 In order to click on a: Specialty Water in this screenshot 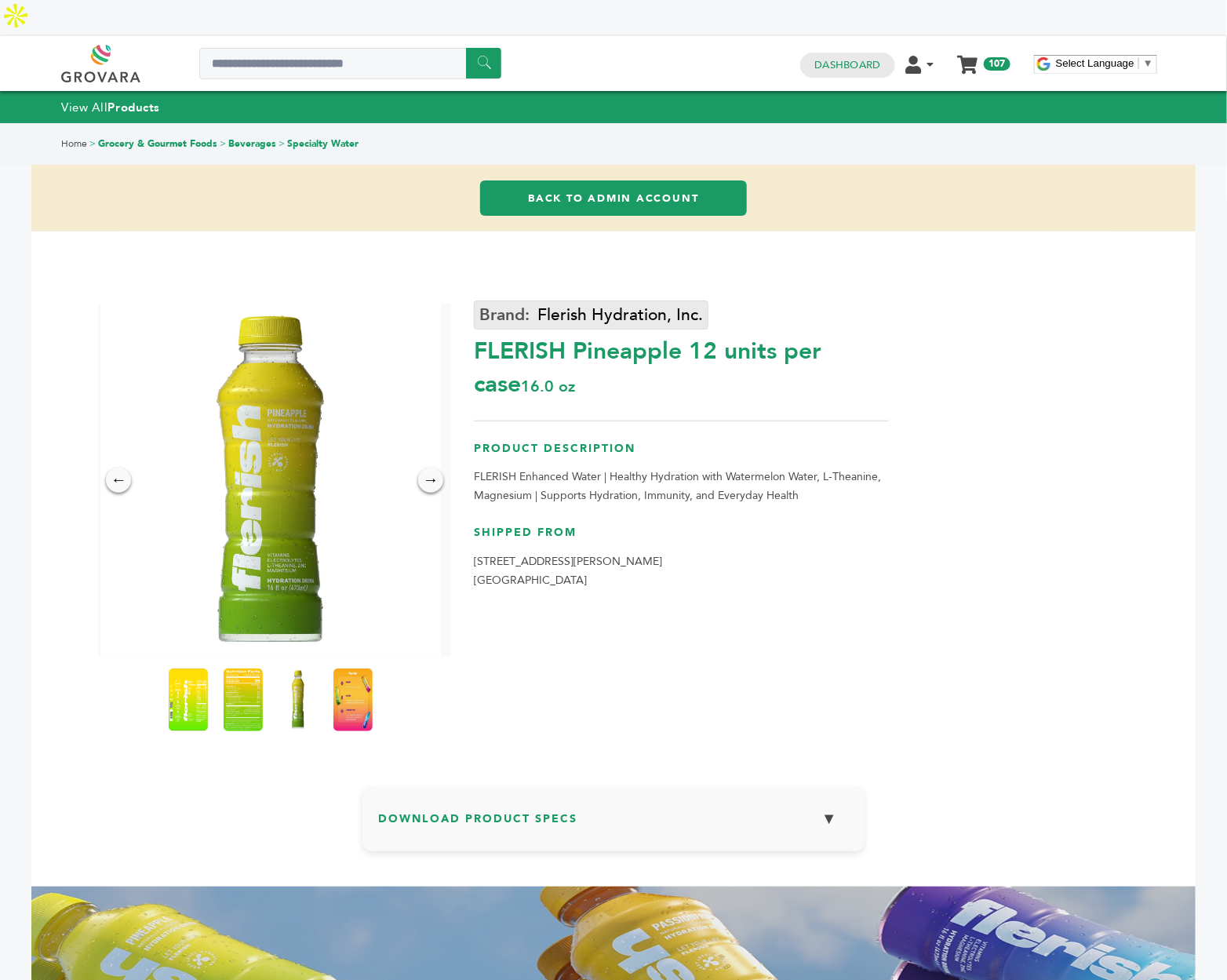, I will do `click(322, 143)`.